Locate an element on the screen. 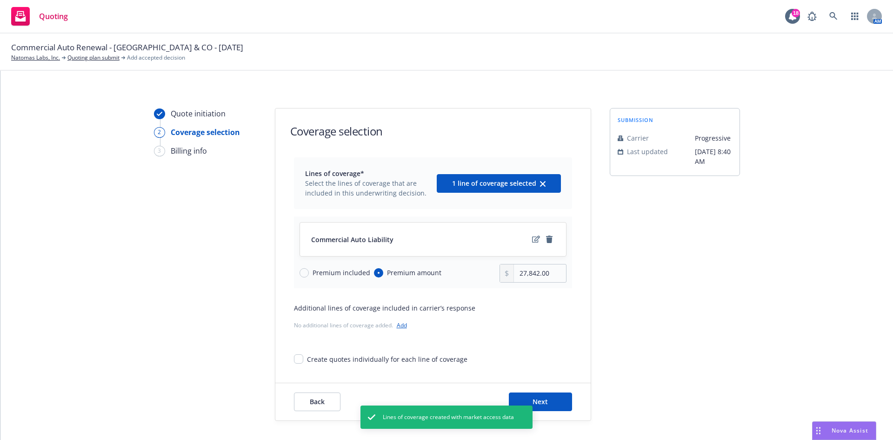  div: Create quotes individually for each line of coverage is located at coordinates (387, 359).